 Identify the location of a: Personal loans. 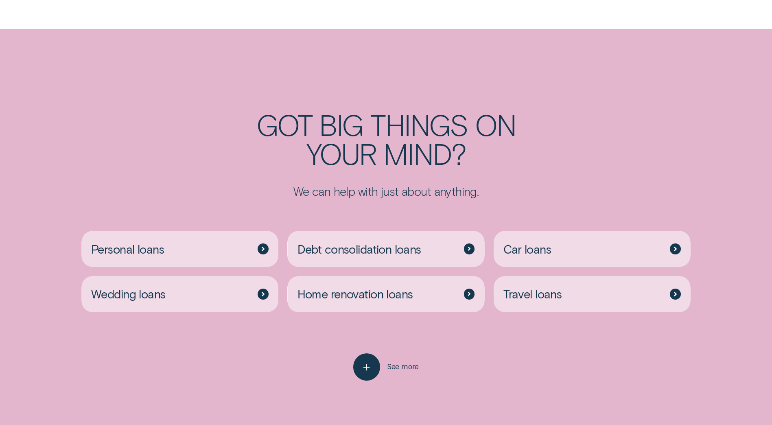
(180, 249).